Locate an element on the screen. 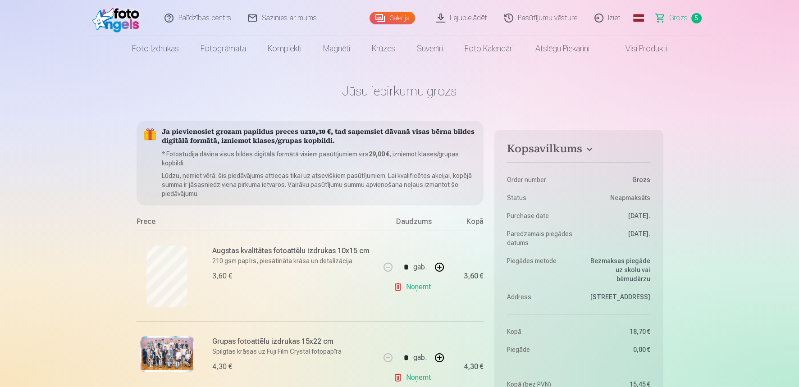 This screenshot has height=387, width=799. dt: Address is located at coordinates (541, 297).